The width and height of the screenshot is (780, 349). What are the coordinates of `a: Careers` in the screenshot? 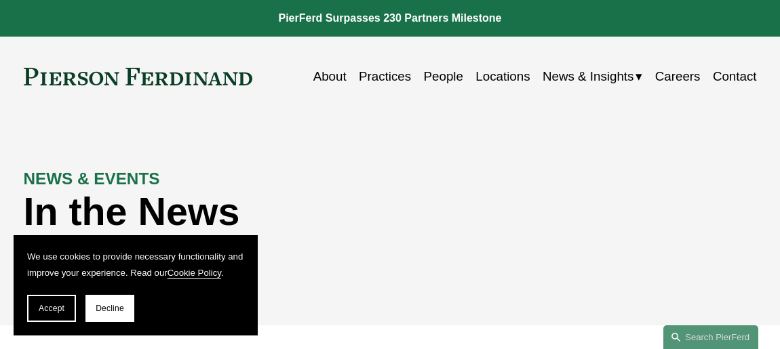 It's located at (678, 77).